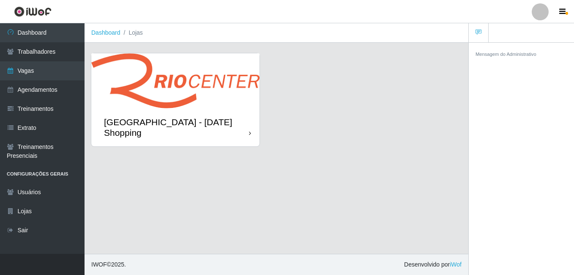 Image resolution: width=574 pixels, height=275 pixels. Describe the element at coordinates (456, 264) in the screenshot. I see `a: iWof` at that location.